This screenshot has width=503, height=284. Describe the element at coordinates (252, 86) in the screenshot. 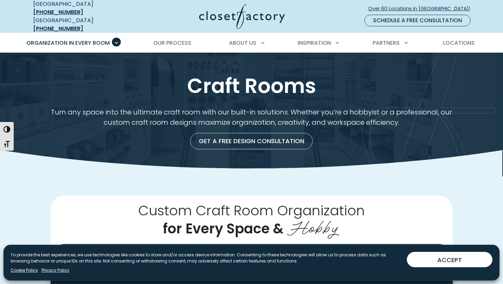

I see `h1: Craft Rooms` at that location.